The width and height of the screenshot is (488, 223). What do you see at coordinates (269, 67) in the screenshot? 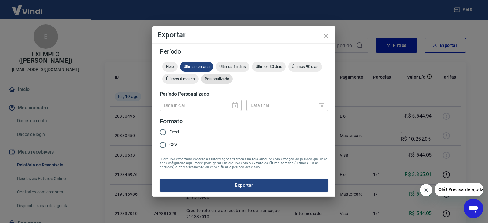
I see `div: Últimos 30 dias` at bounding box center [269, 67].